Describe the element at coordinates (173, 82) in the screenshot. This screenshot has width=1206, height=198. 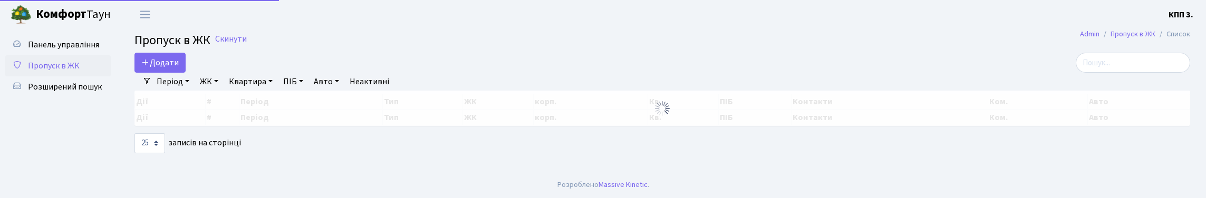
I see `a: Період` at that location.